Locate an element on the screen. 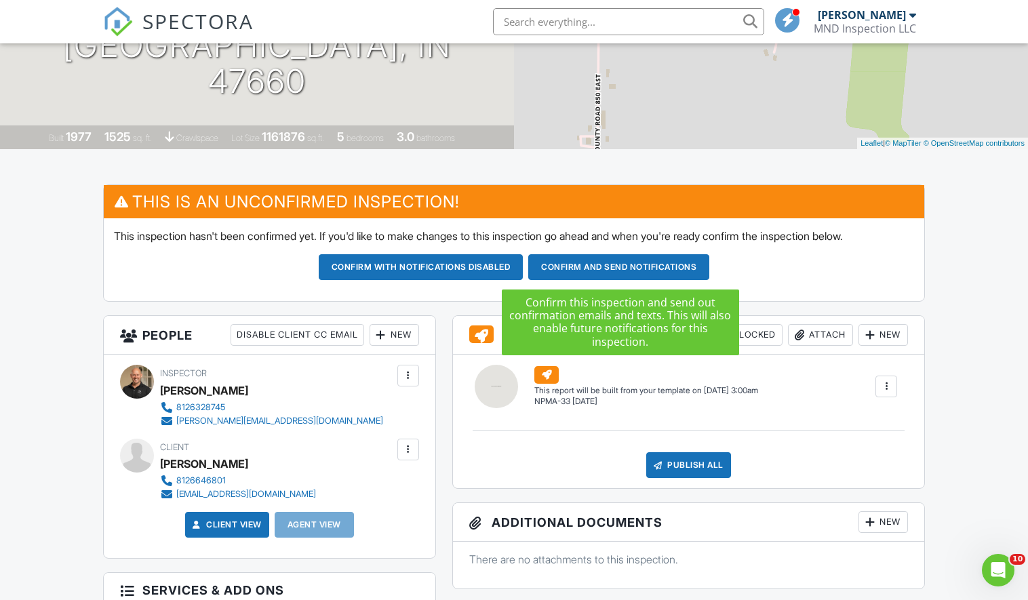  div: MND Inspection LLC is located at coordinates (865, 28).